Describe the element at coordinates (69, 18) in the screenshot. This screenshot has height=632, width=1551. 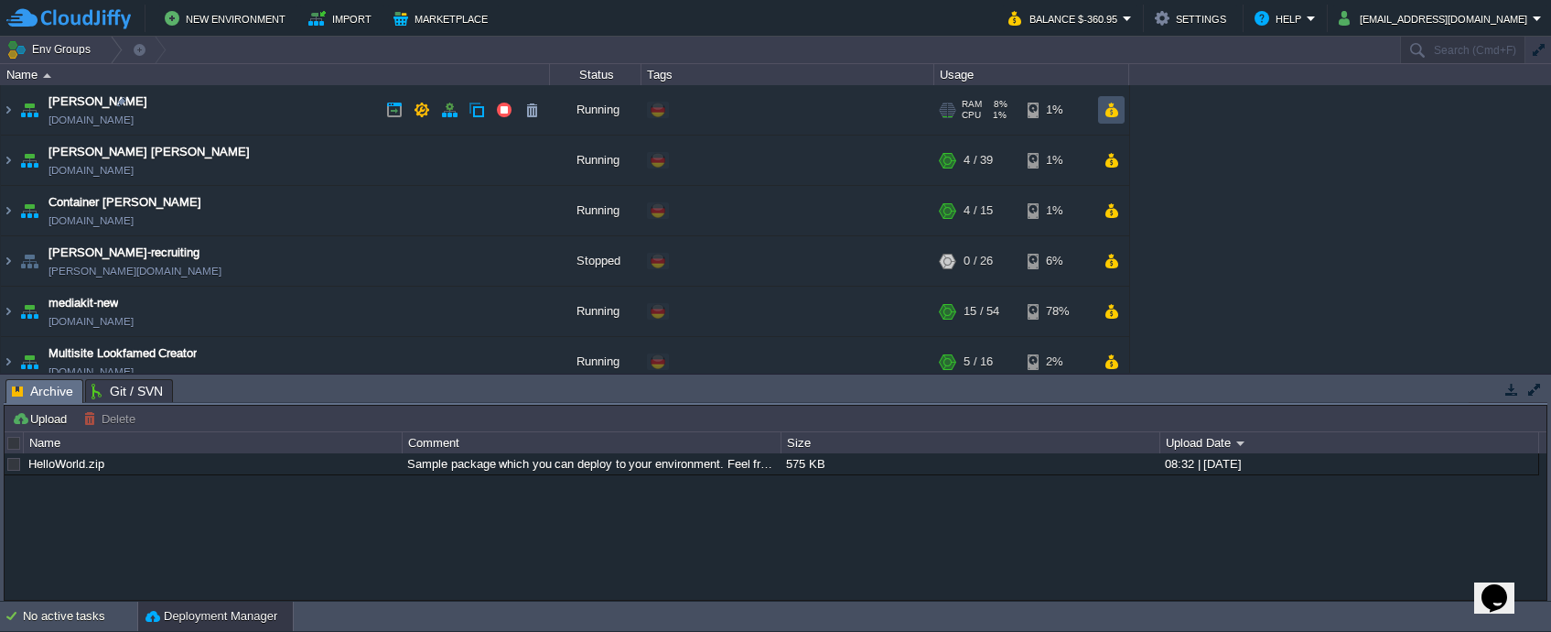
I see `img: CloudJiffy` at that location.